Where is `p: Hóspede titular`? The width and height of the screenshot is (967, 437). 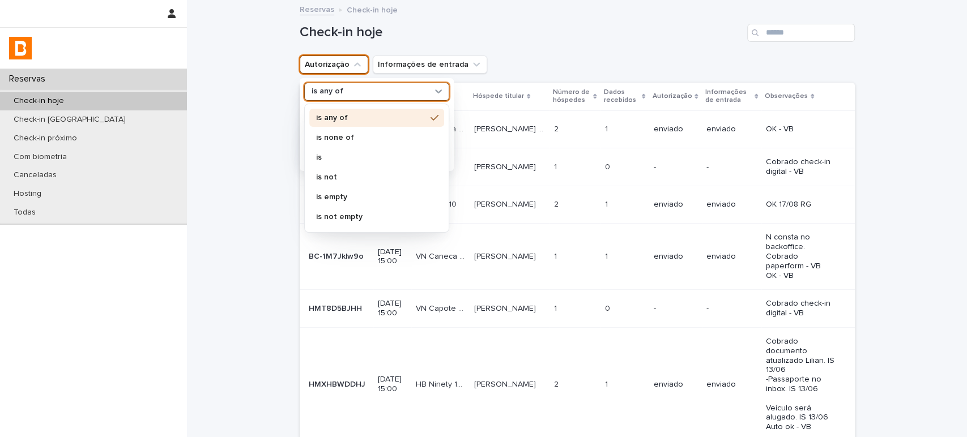
p: Hóspede titular is located at coordinates (499, 96).